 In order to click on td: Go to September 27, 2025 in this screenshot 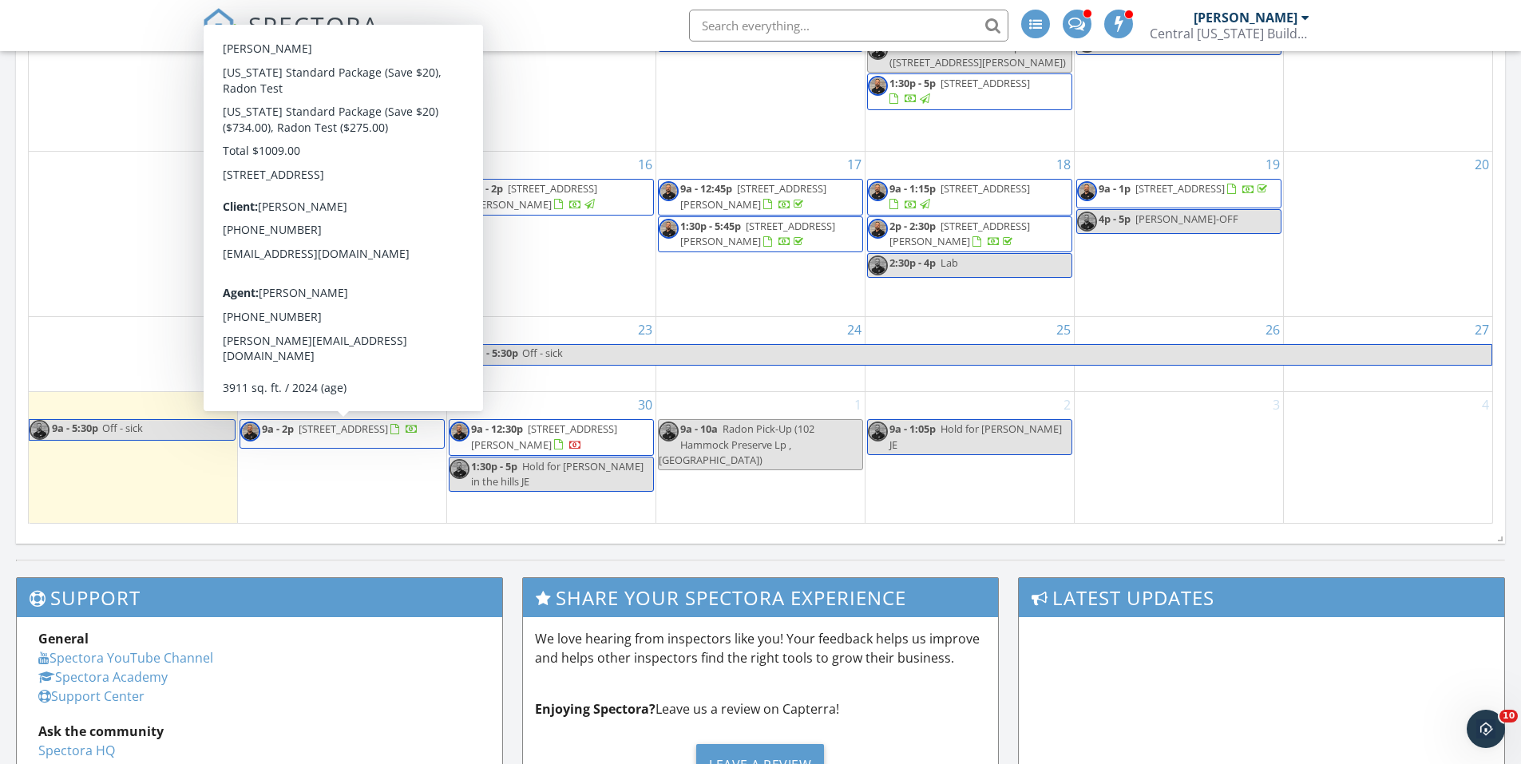, I will do `click(1387, 354)`.